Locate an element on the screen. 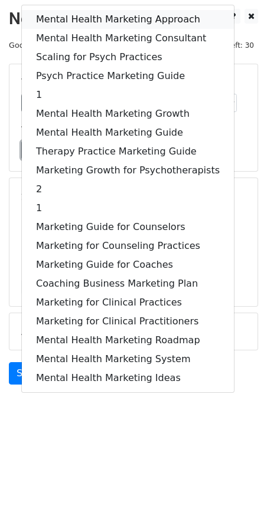  a: Scaling for Psych Practices is located at coordinates (128, 57).